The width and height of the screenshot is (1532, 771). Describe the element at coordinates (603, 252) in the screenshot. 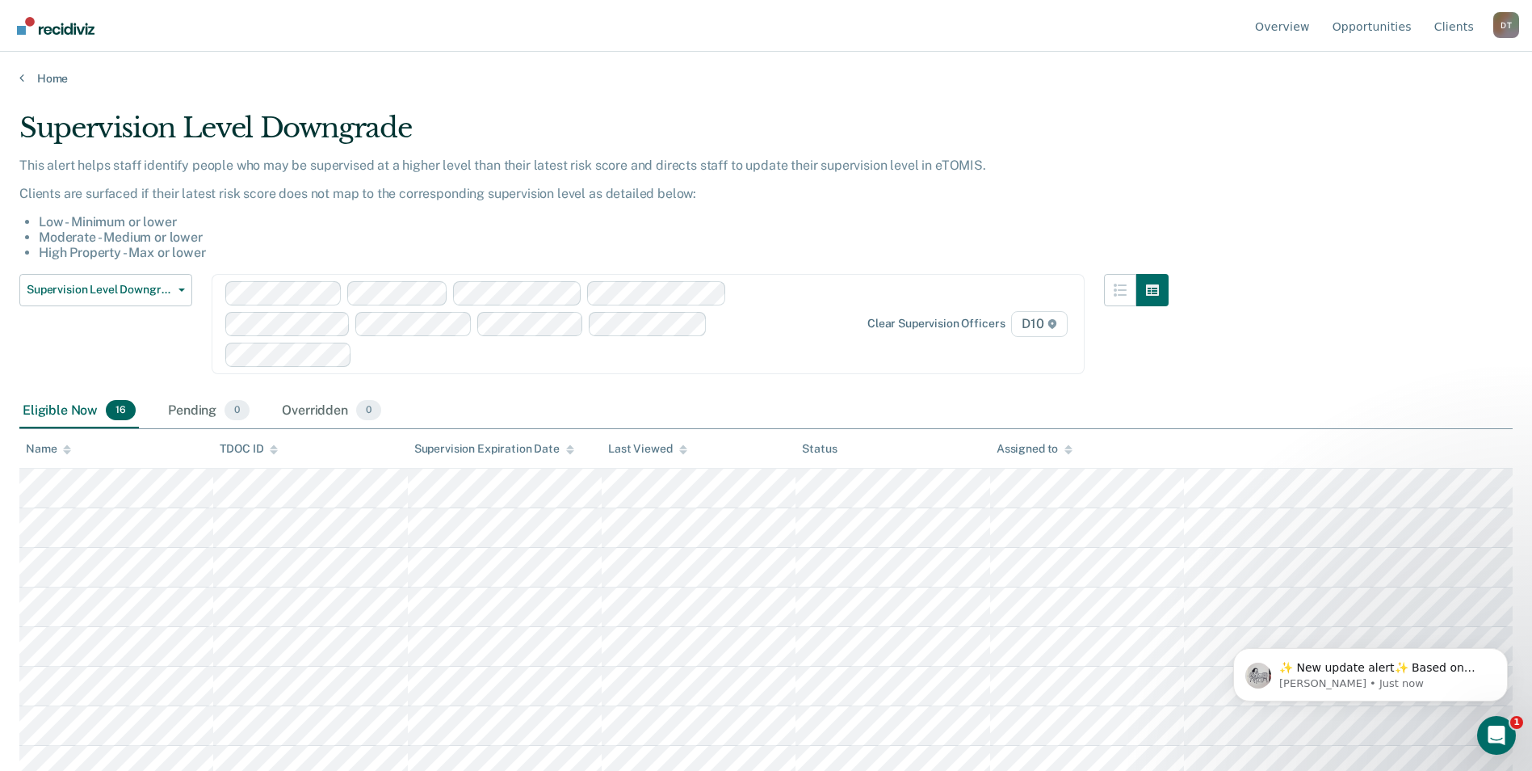

I see `li: High Property - Max or lower` at that location.